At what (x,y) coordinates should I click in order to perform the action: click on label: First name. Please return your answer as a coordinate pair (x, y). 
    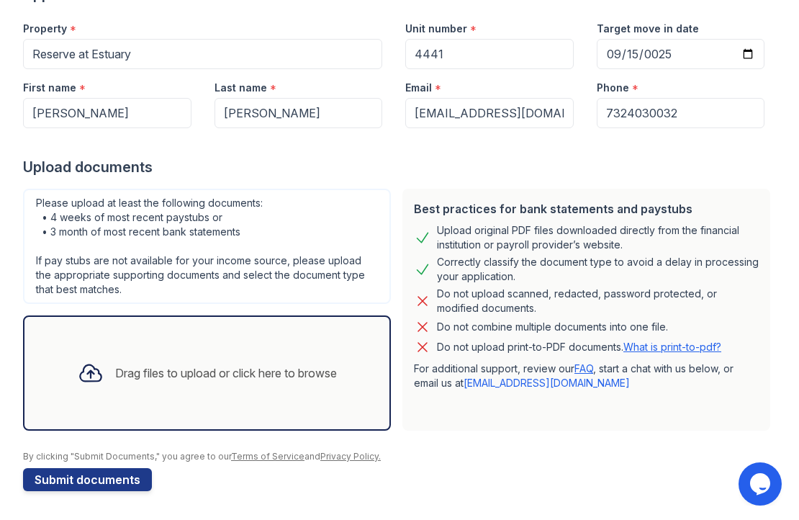
    Looking at the image, I should click on (50, 88).